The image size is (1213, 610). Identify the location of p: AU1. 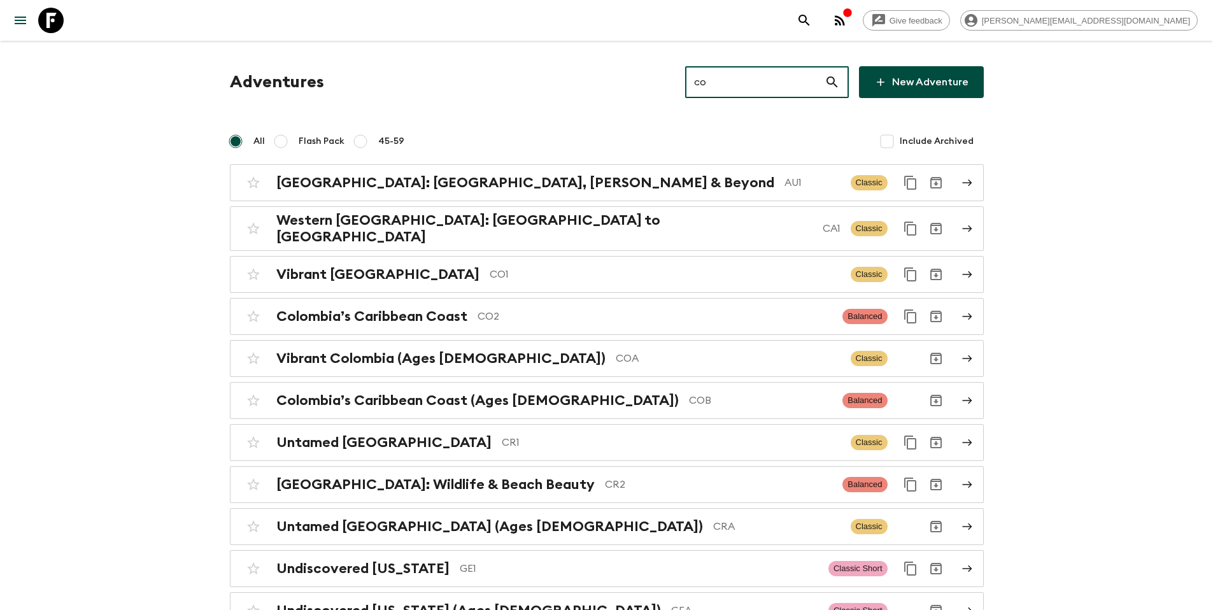
(812, 183).